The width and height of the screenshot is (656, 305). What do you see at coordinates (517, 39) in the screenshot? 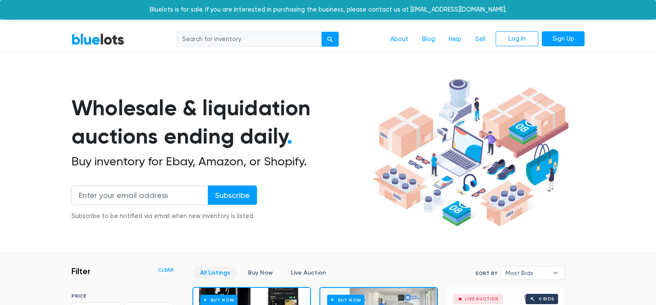
I see `a: Log In` at bounding box center [517, 39].